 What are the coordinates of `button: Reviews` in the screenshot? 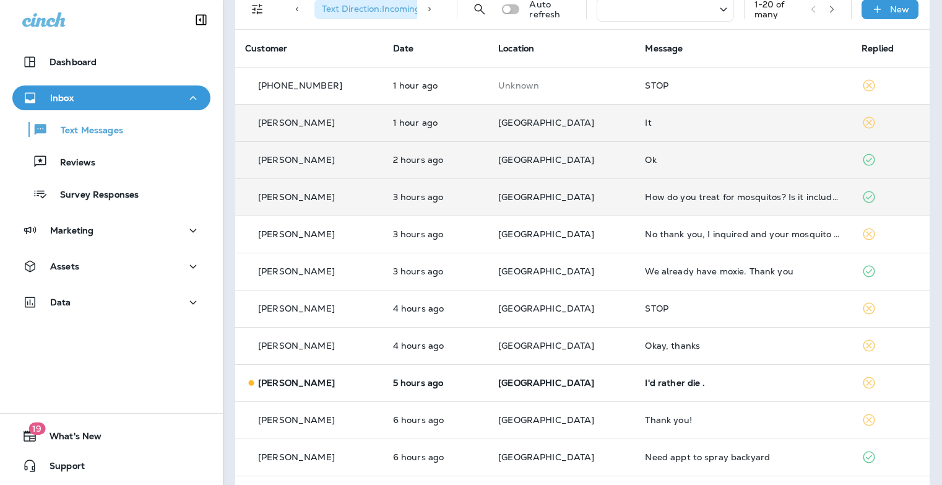 It's located at (111, 162).